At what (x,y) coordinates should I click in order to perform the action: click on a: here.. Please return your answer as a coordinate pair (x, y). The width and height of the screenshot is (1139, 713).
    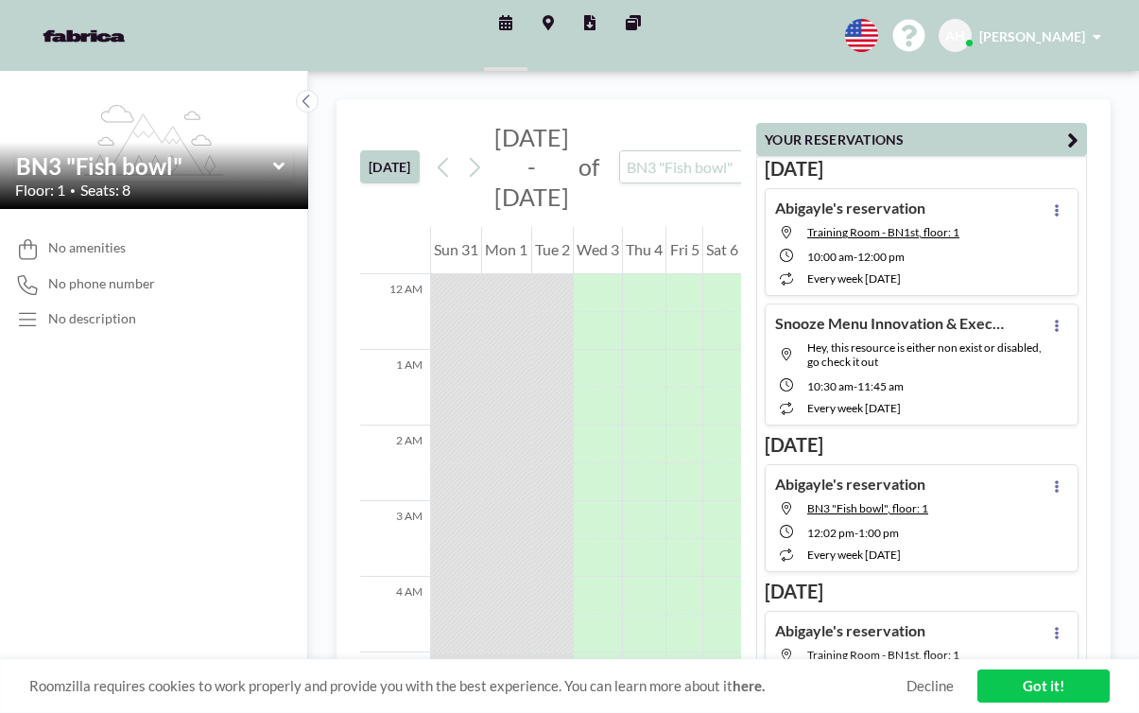
    Looking at the image, I should click on (749, 686).